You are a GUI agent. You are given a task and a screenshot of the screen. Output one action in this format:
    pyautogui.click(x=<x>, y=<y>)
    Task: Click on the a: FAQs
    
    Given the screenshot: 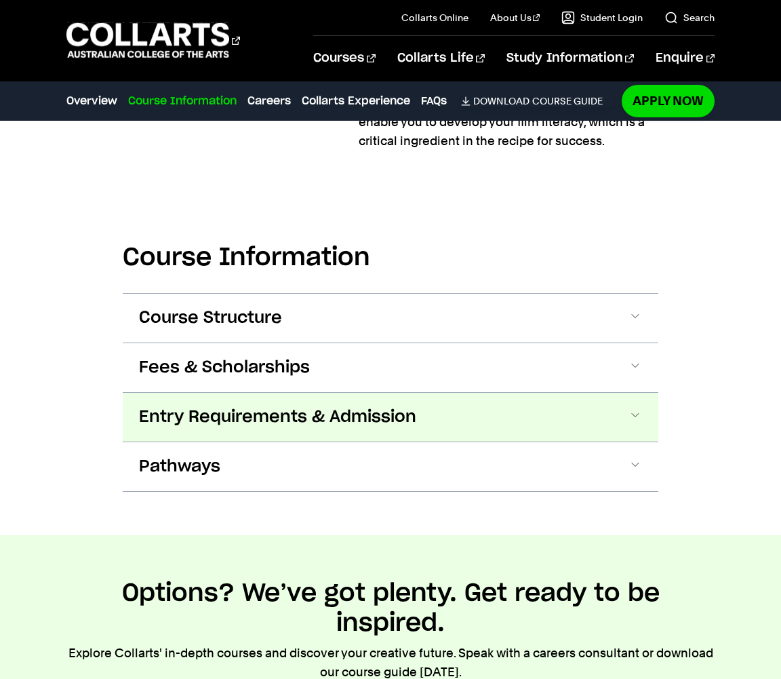 What is the action you would take?
    pyautogui.click(x=434, y=101)
    